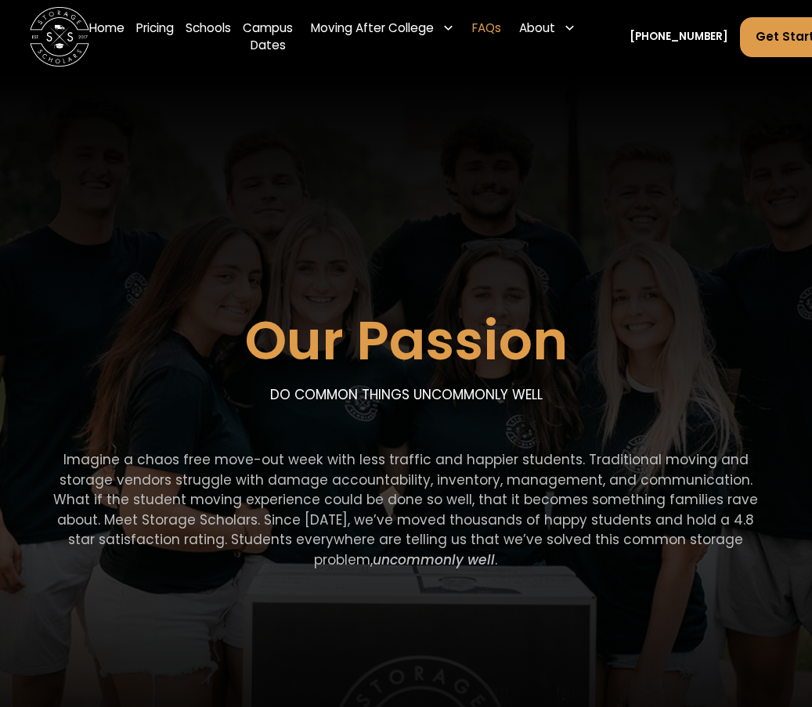 Image resolution: width=812 pixels, height=707 pixels. Describe the element at coordinates (268, 37) in the screenshot. I see `a: Campus Dates` at that location.